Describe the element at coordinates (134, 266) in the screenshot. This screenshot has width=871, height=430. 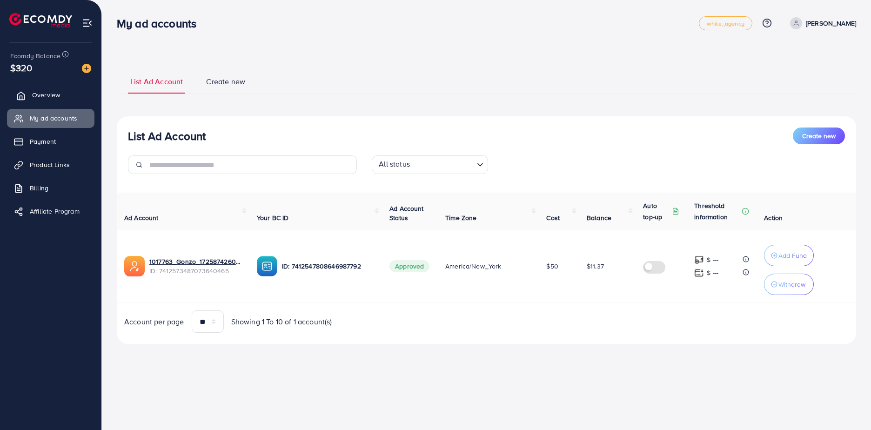
I see `img: ic-ads-acc.e4c84228.svg` at that location.